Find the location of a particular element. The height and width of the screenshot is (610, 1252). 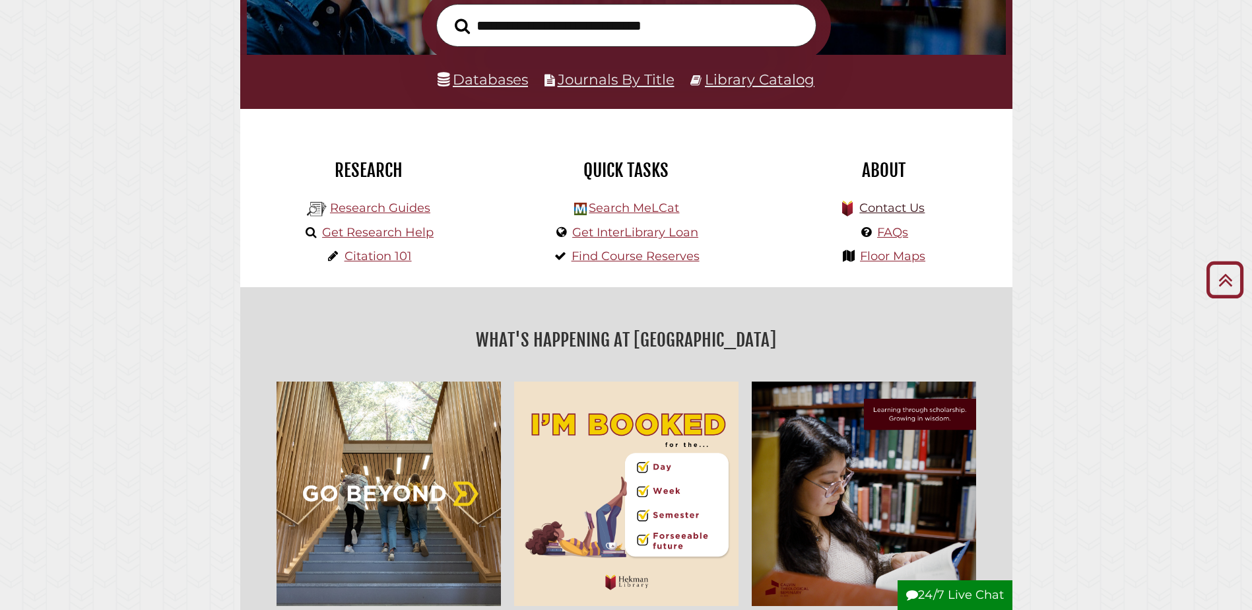

a: Contact Us is located at coordinates (892, 208).